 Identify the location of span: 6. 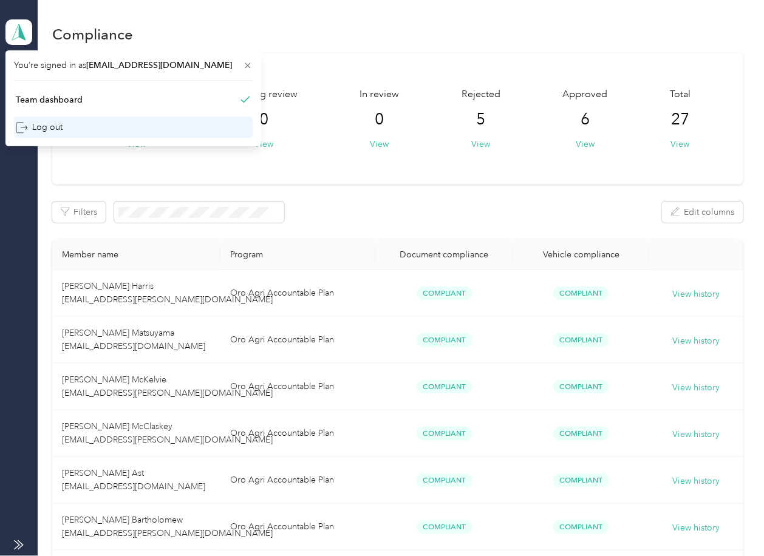
(585, 120).